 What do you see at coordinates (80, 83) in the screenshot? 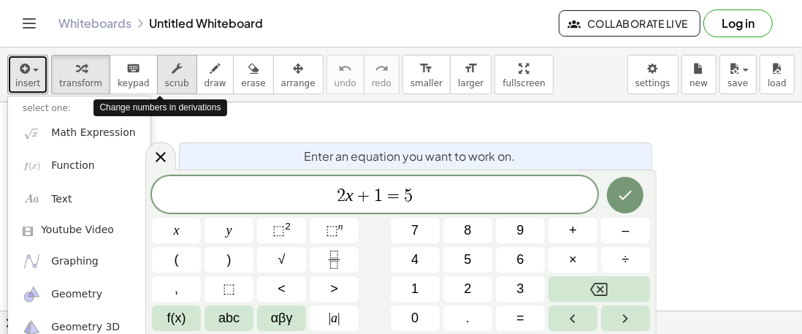
I see `span: transform` at bounding box center [80, 83].